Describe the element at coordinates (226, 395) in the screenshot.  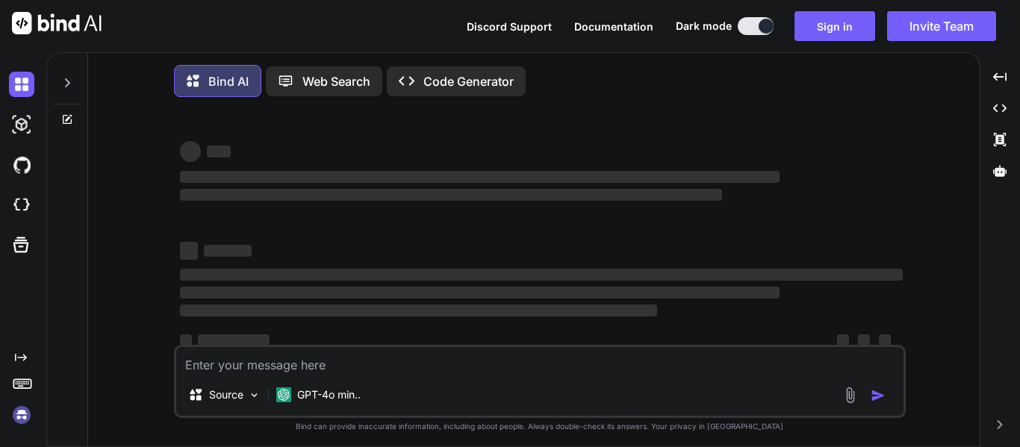
I see `p: Source` at that location.